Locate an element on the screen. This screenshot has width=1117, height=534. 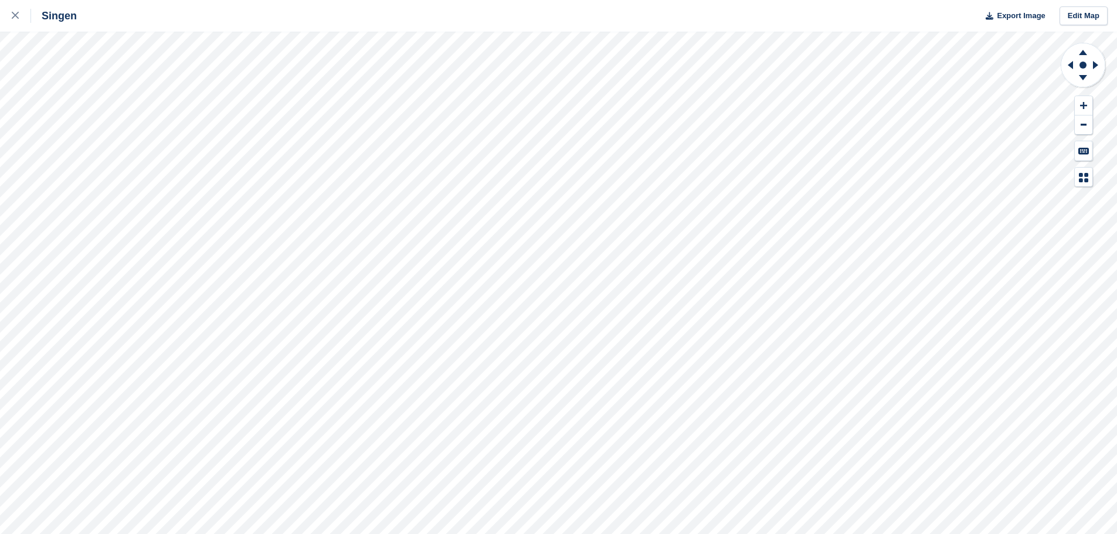
button: Zoom In is located at coordinates (1083, 106).